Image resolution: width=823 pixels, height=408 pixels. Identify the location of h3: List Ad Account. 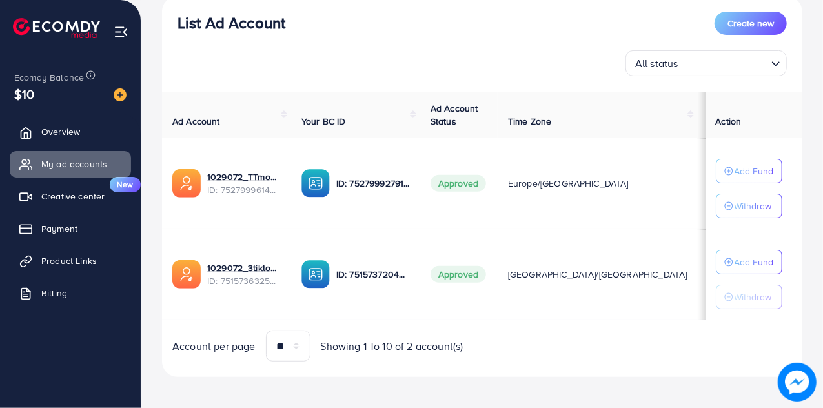
(231, 23).